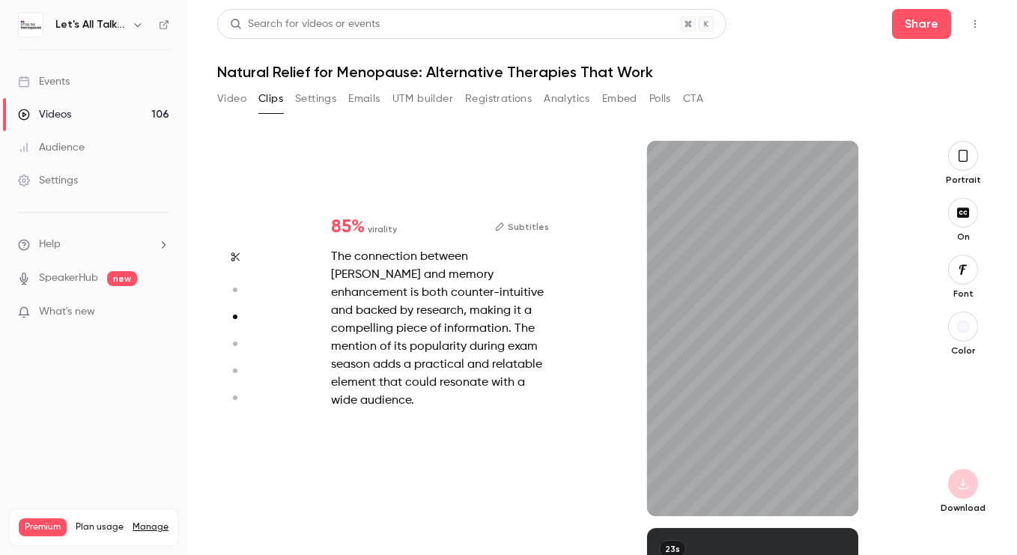 This screenshot has height=555, width=1017. Describe the element at coordinates (122, 279) in the screenshot. I see `span: new` at that location.